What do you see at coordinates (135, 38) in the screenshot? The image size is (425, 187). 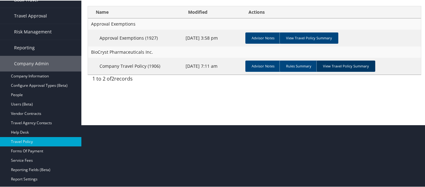 I see `td: Approval Exemptions (1927)` at bounding box center [135, 38].